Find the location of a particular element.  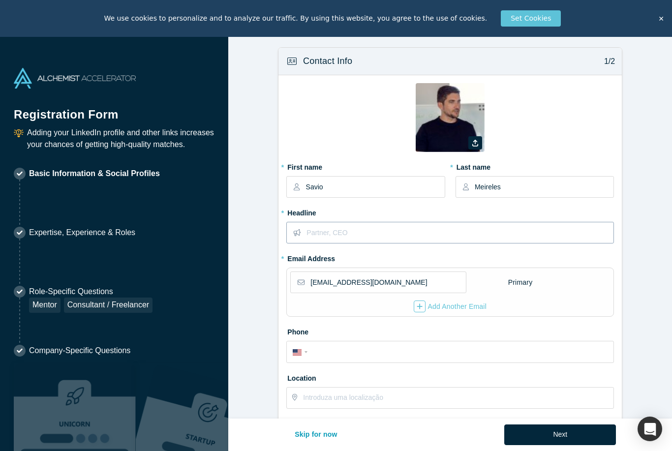

div: Mentor is located at coordinates (45, 305).